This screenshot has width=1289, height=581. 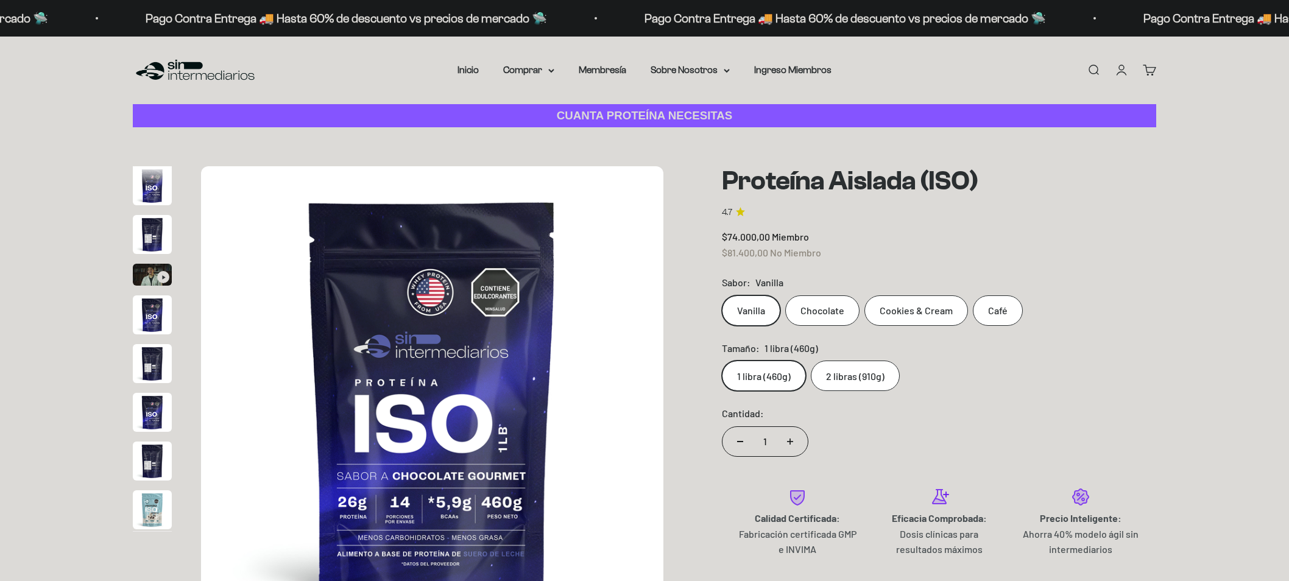 I want to click on a: Inicio, so click(x=468, y=69).